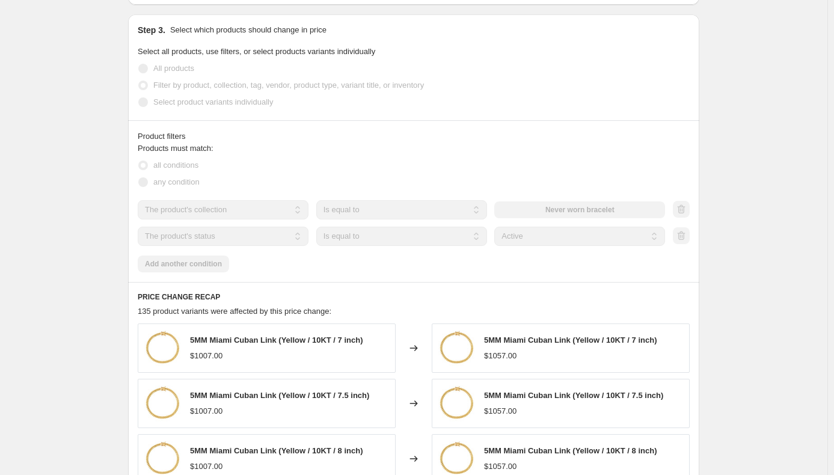 The width and height of the screenshot is (834, 475). Describe the element at coordinates (151, 30) in the screenshot. I see `h2: Step 3.` at that location.